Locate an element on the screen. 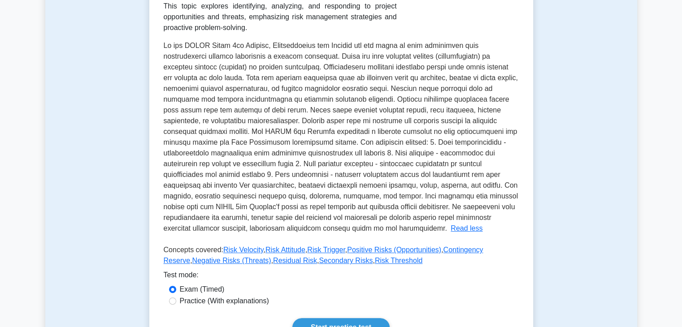 The width and height of the screenshot is (682, 327). a: Residual Risk is located at coordinates (295, 260).